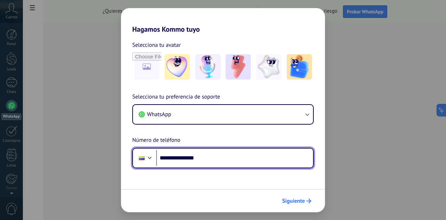 The width and height of the screenshot is (446, 220). Describe the element at coordinates (208, 67) in the screenshot. I see `img: -2.jpeg` at that location.